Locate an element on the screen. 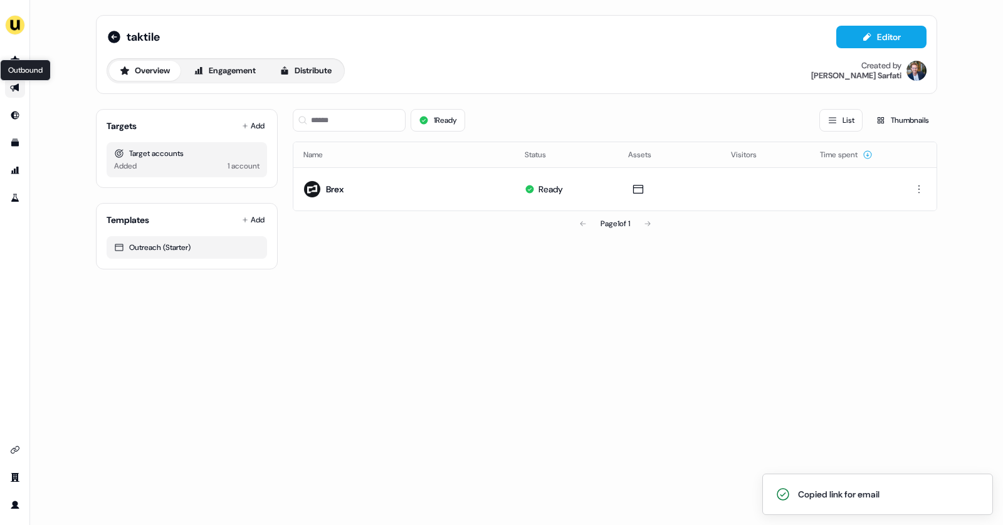 Image resolution: width=1003 pixels, height=525 pixels. button: Time spent is located at coordinates (846, 155).